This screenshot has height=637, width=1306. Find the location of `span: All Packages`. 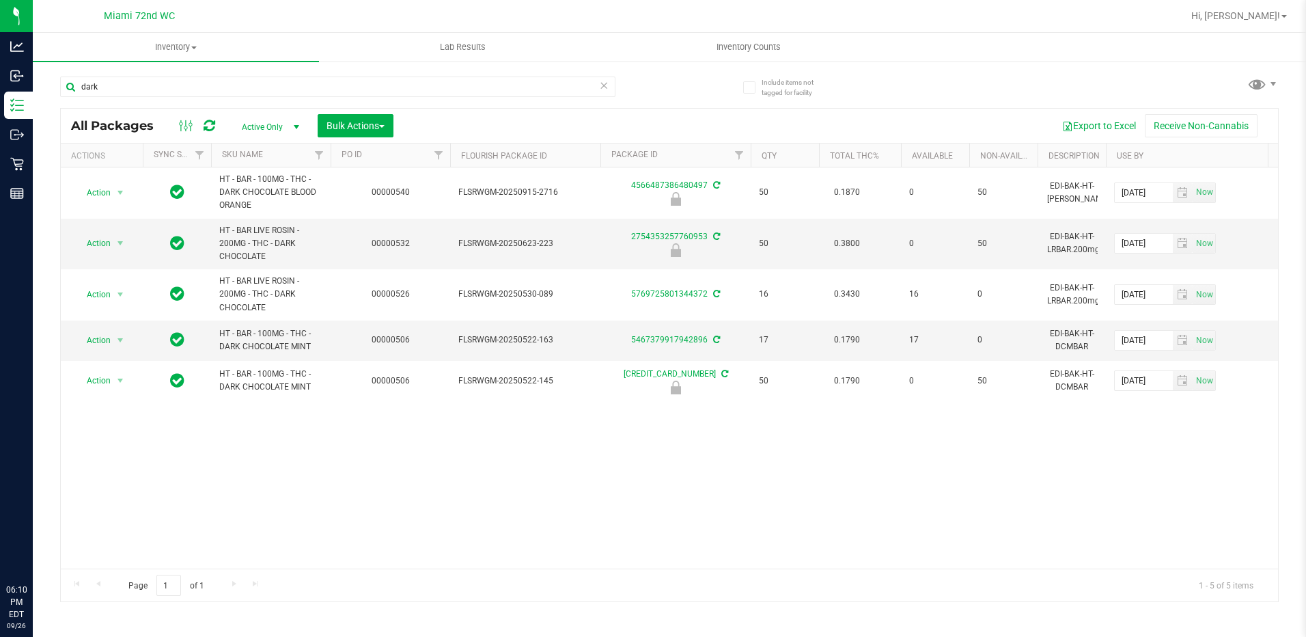

span: All Packages is located at coordinates (119, 126).